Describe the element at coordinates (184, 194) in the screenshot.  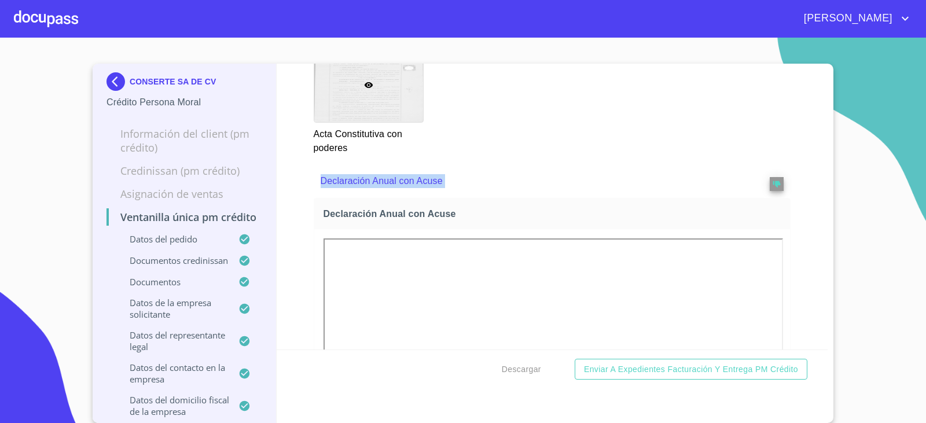
I see `p: Asignación de Ventas` at that location.